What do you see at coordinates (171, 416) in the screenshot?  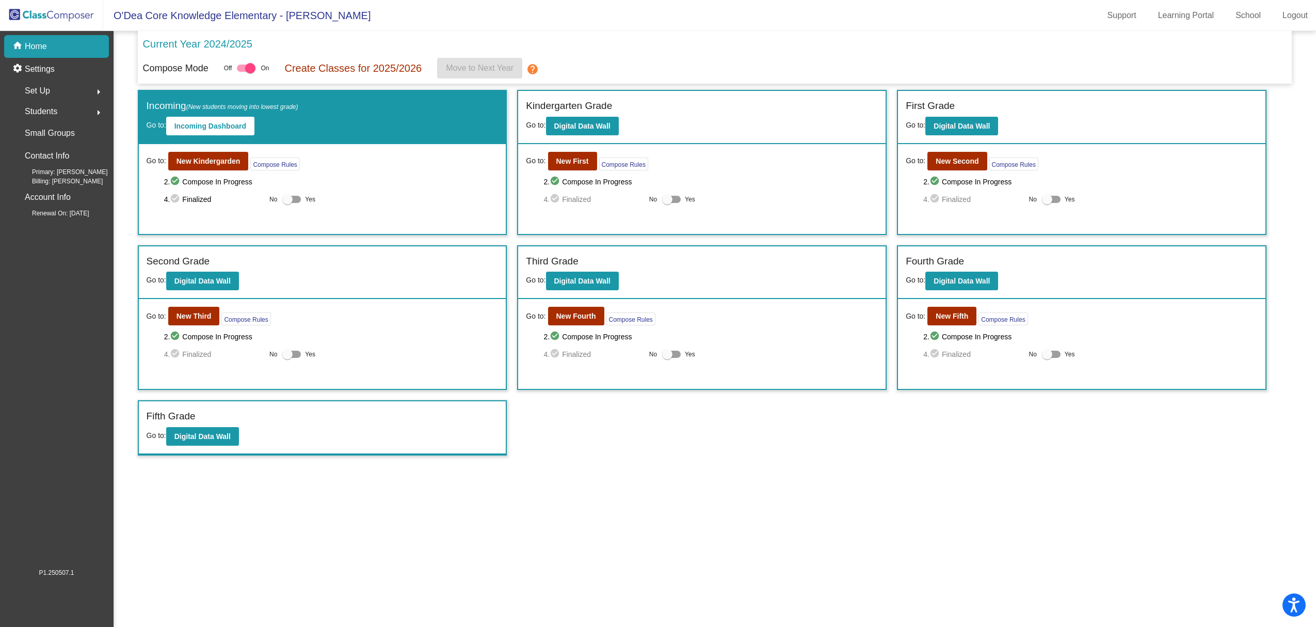 I see `label: Fifth Grade` at bounding box center [171, 416].